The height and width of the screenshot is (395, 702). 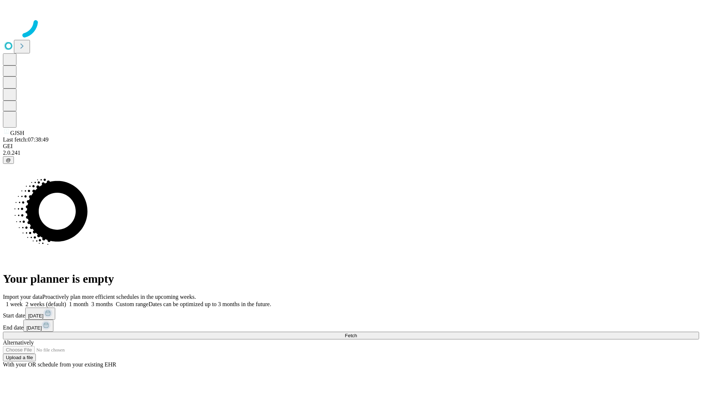 What do you see at coordinates (102, 304) in the screenshot?
I see `span: 3 months` at bounding box center [102, 304].